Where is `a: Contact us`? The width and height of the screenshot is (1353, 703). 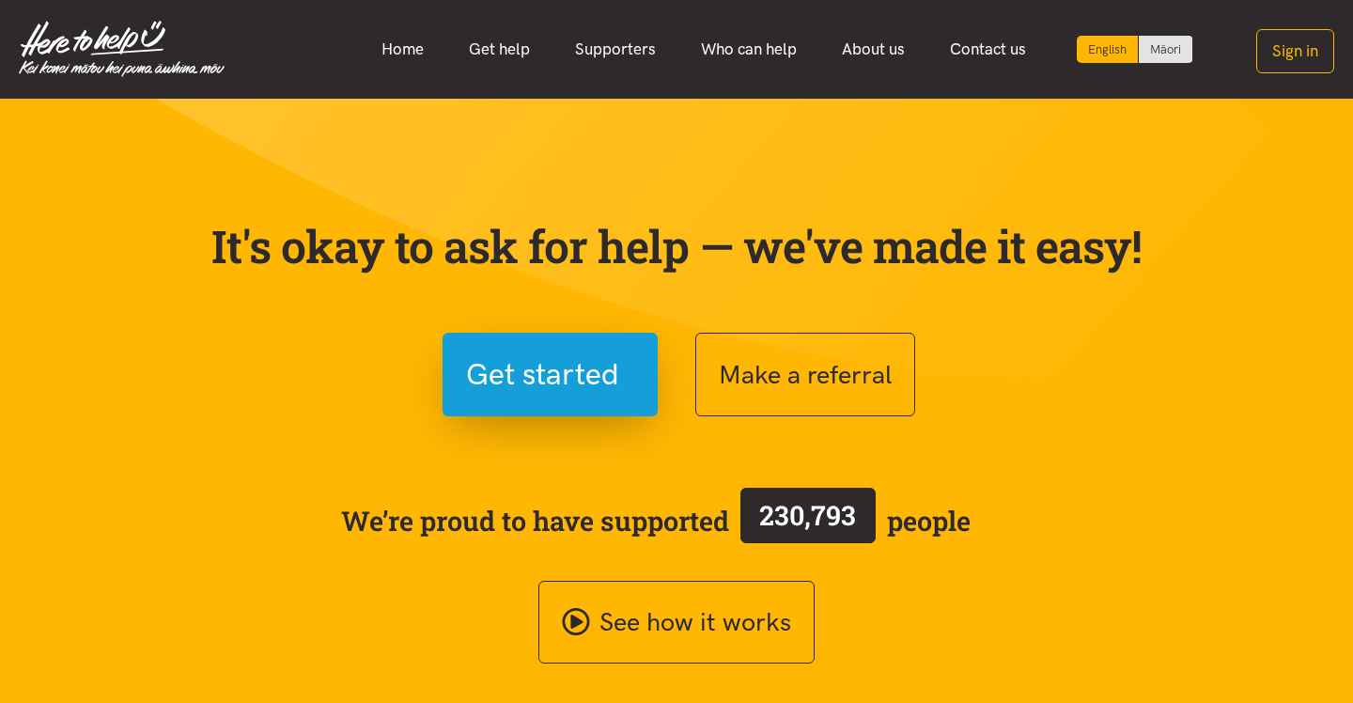 a: Contact us is located at coordinates (987, 49).